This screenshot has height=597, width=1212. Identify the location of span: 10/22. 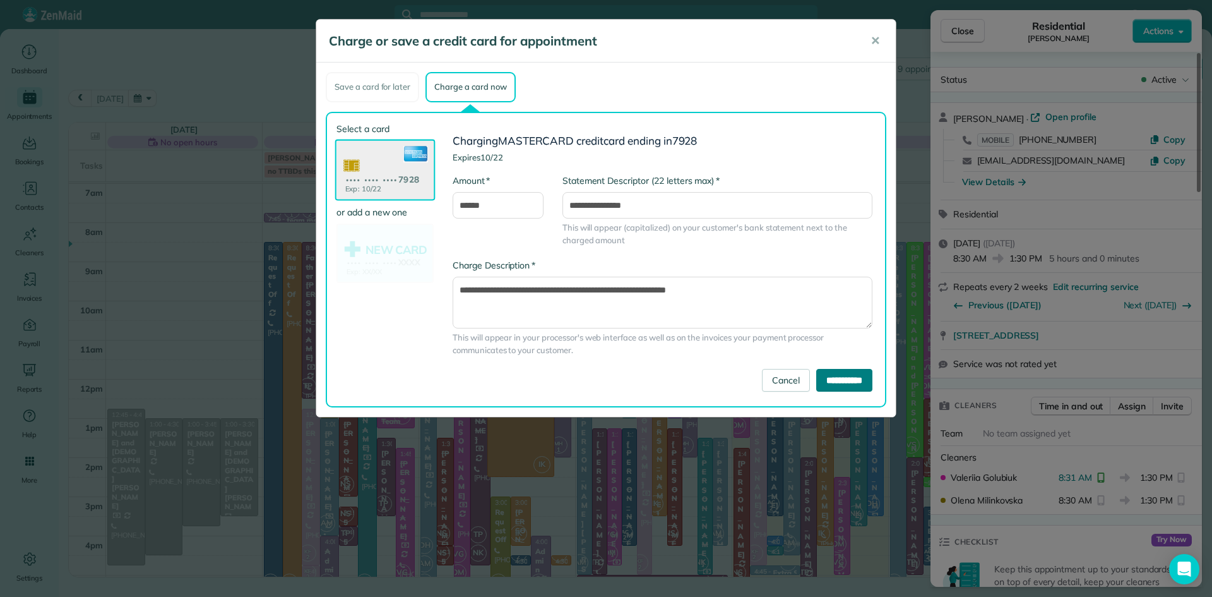
(492, 157).